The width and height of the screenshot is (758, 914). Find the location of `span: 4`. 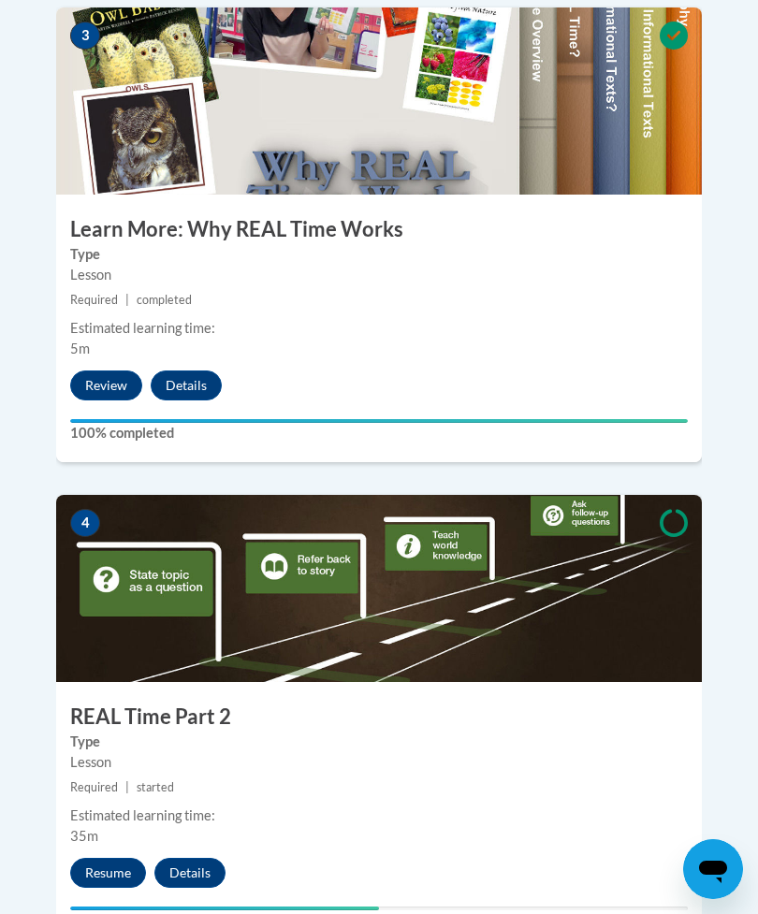

span: 4 is located at coordinates (85, 523).